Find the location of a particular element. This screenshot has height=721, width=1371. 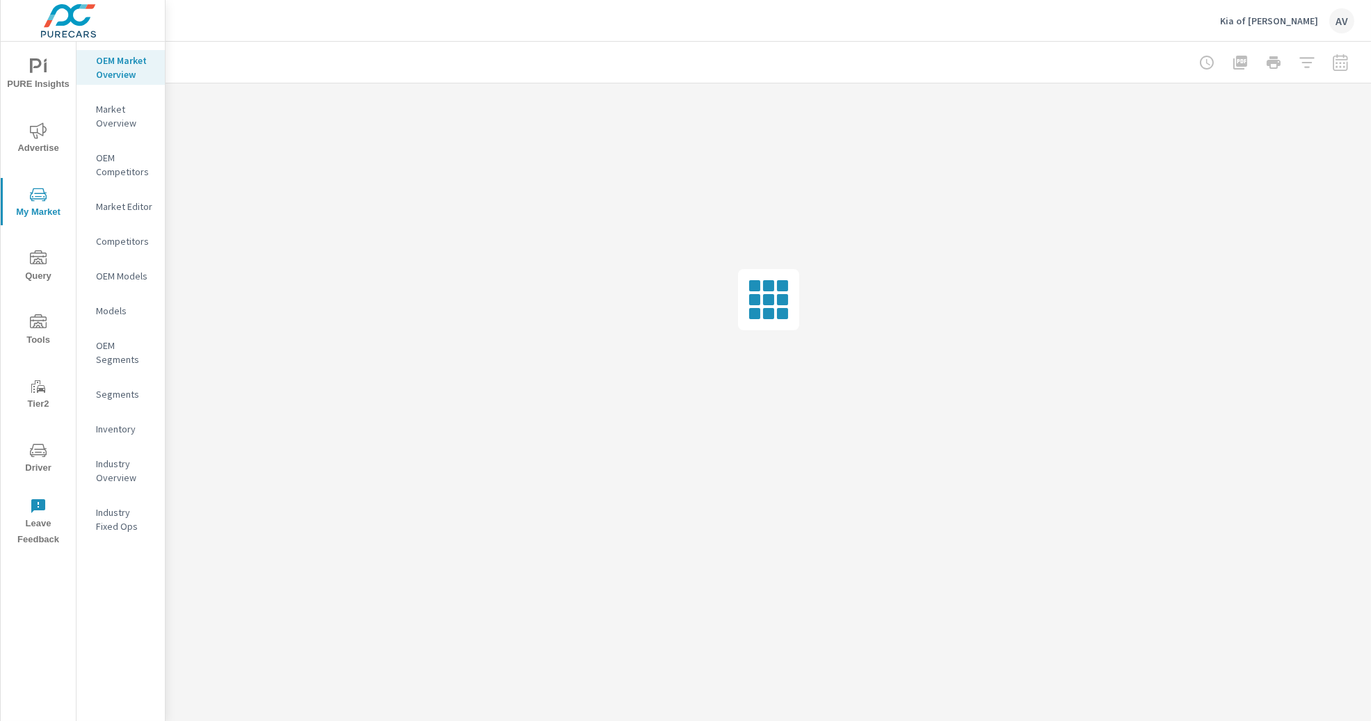

div: Models is located at coordinates (120, 311).